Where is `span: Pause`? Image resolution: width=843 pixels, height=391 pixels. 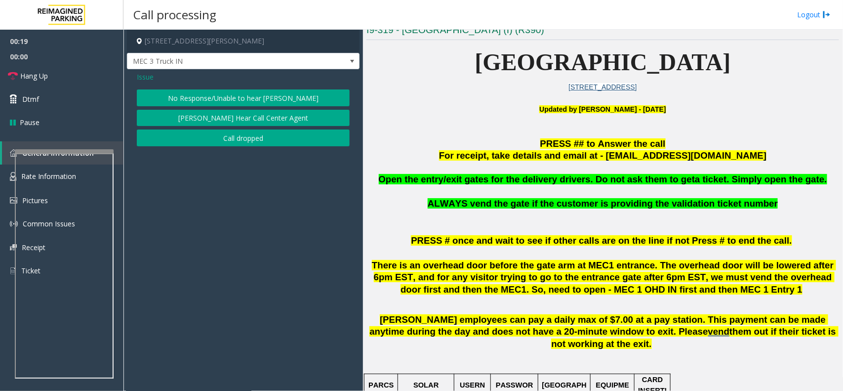 span: Pause is located at coordinates (30, 122).